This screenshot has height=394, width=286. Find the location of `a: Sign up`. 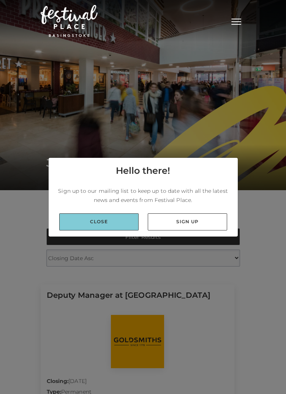

a: Sign up is located at coordinates (188, 222).